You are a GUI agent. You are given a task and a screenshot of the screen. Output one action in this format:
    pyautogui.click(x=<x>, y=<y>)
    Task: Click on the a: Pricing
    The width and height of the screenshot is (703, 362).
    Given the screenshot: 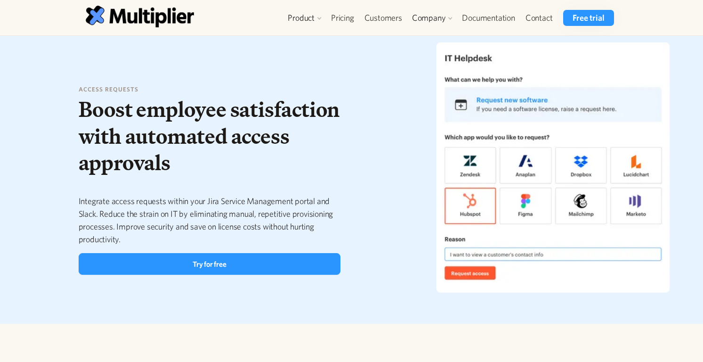 What is the action you would take?
    pyautogui.click(x=342, y=18)
    